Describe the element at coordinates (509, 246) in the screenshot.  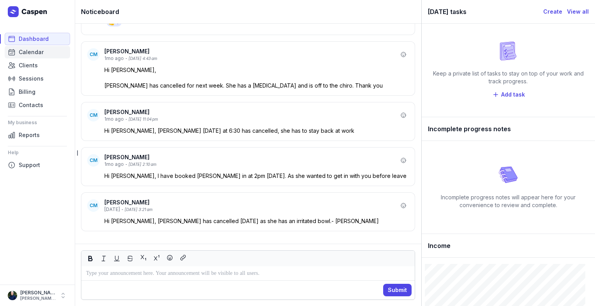
I see `div: Income` at that location.